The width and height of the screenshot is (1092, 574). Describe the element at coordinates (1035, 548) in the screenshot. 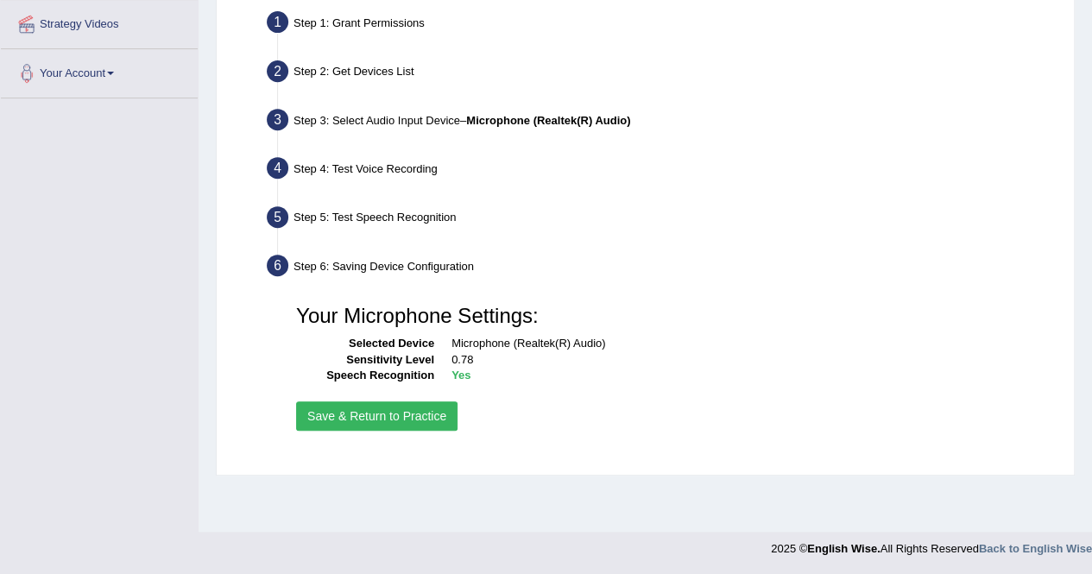

I see `strong: Back to English Wise` at that location.